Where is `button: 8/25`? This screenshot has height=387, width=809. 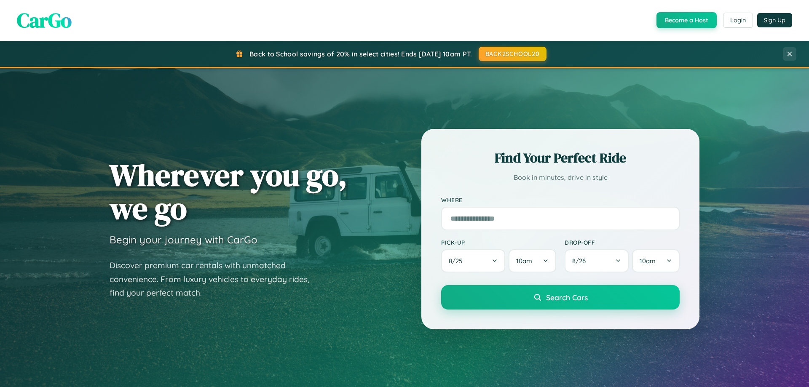 button: 8/25 is located at coordinates (473, 261).